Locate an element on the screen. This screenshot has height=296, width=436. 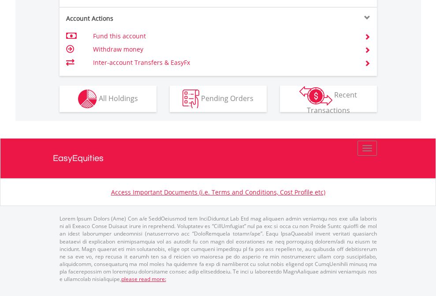
button: Recent Transactions is located at coordinates (328, 99).